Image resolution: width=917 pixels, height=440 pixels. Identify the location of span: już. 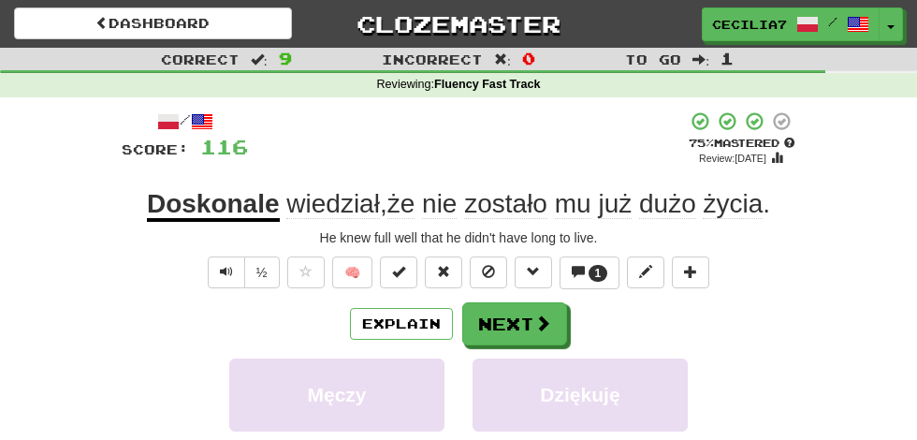
(614, 204).